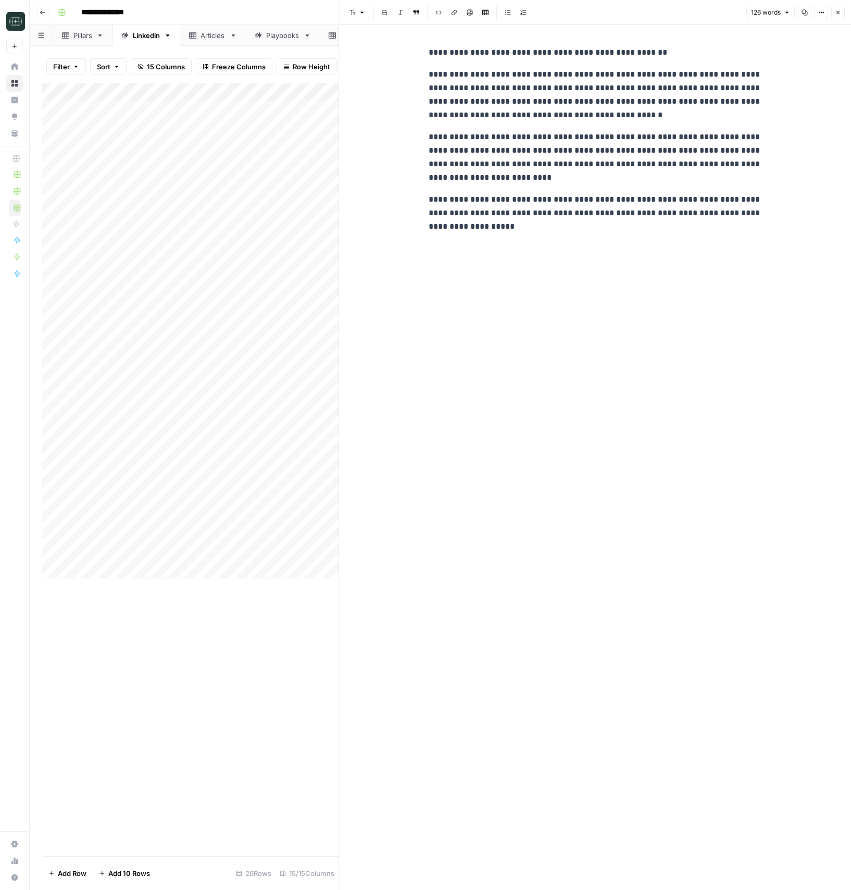 Image resolution: width=851 pixels, height=890 pixels. Describe the element at coordinates (15, 861) in the screenshot. I see `a: Usage` at that location.